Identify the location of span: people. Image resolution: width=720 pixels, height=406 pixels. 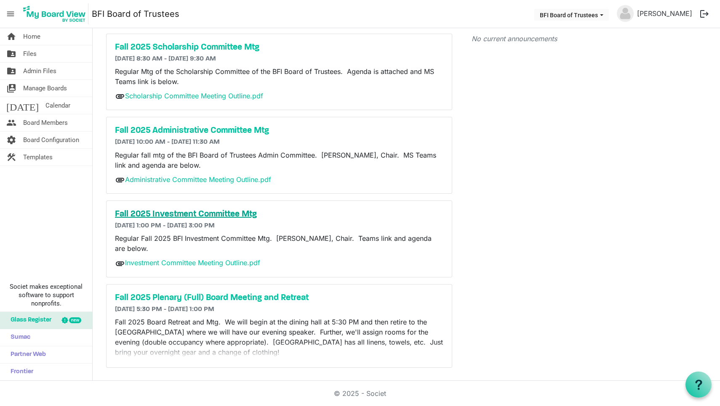
(11, 123).